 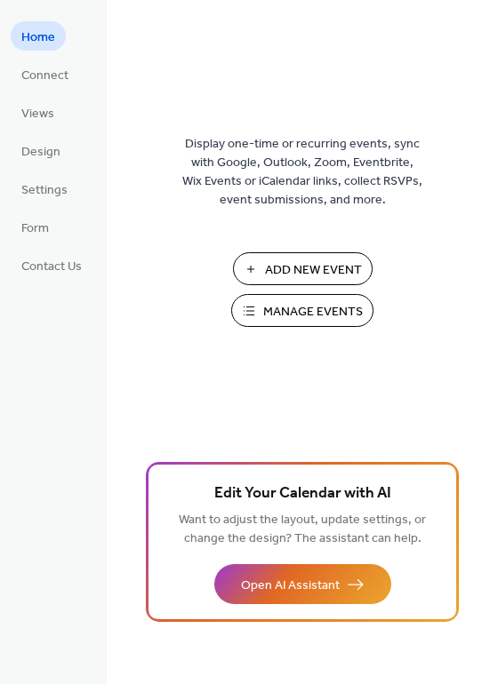 I want to click on span: Want to adjust the layout, update settings, or change the design? The assistant can help., so click(x=302, y=530).